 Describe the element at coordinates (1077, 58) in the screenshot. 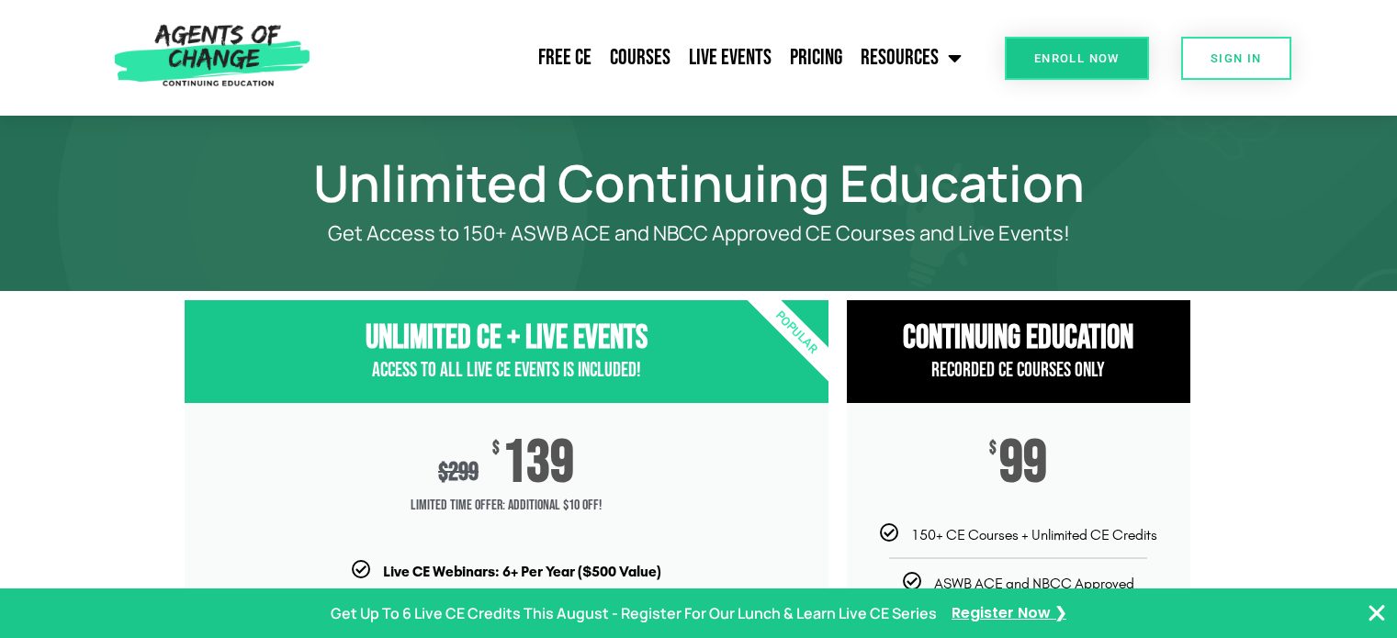

I see `a: Enroll Now` at that location.